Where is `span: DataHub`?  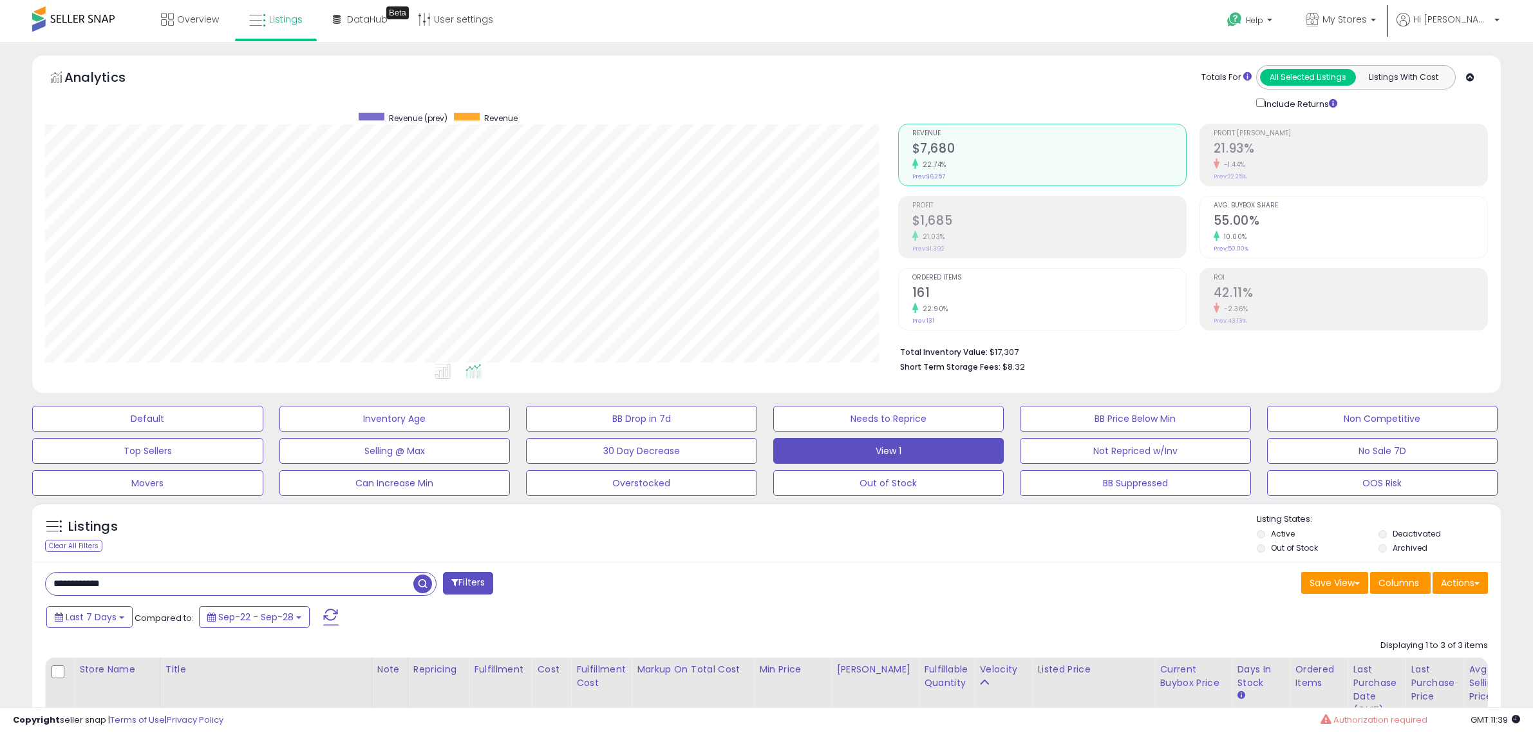 span: DataHub is located at coordinates (367, 19).